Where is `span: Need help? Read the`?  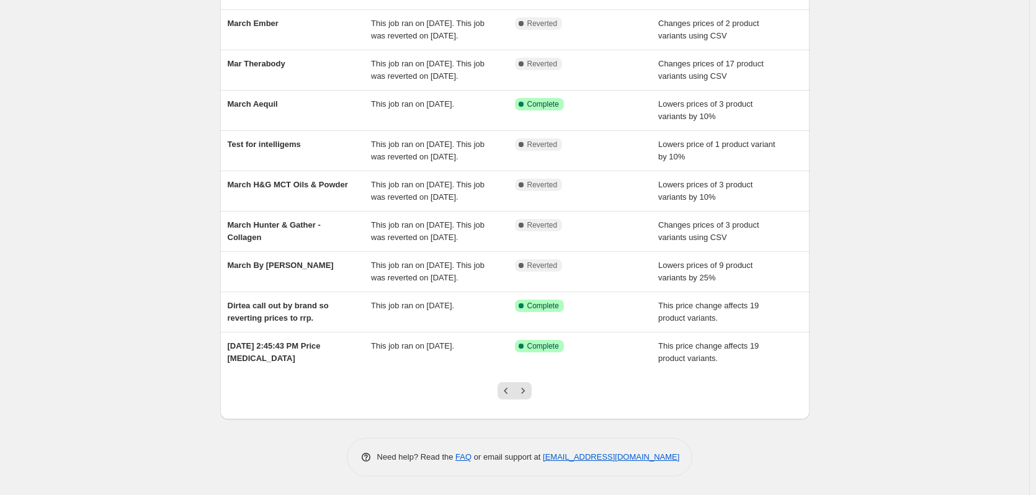 span: Need help? Read the is located at coordinates (416, 457).